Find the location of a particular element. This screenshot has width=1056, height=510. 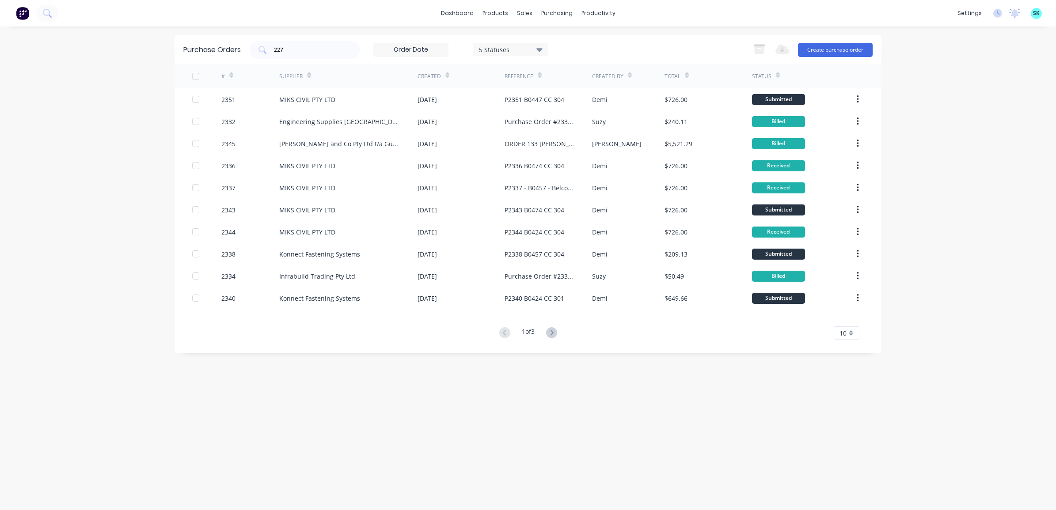

input: Order Date is located at coordinates (411, 50).